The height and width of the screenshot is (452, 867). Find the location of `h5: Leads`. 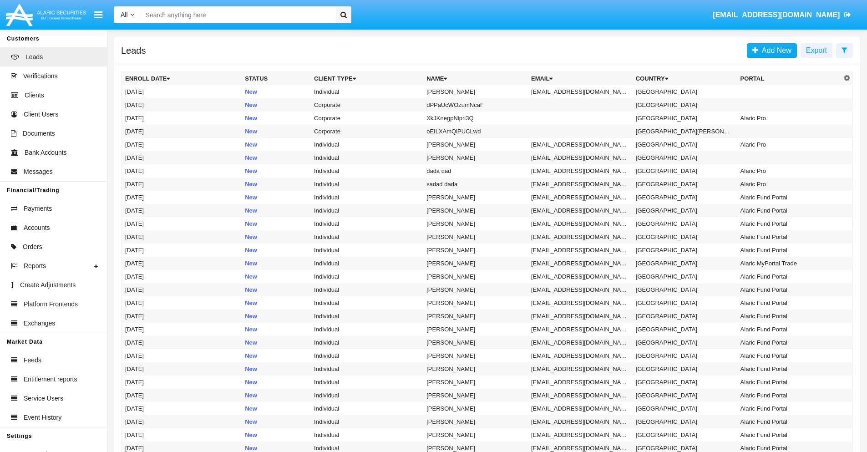

h5: Leads is located at coordinates (133, 51).